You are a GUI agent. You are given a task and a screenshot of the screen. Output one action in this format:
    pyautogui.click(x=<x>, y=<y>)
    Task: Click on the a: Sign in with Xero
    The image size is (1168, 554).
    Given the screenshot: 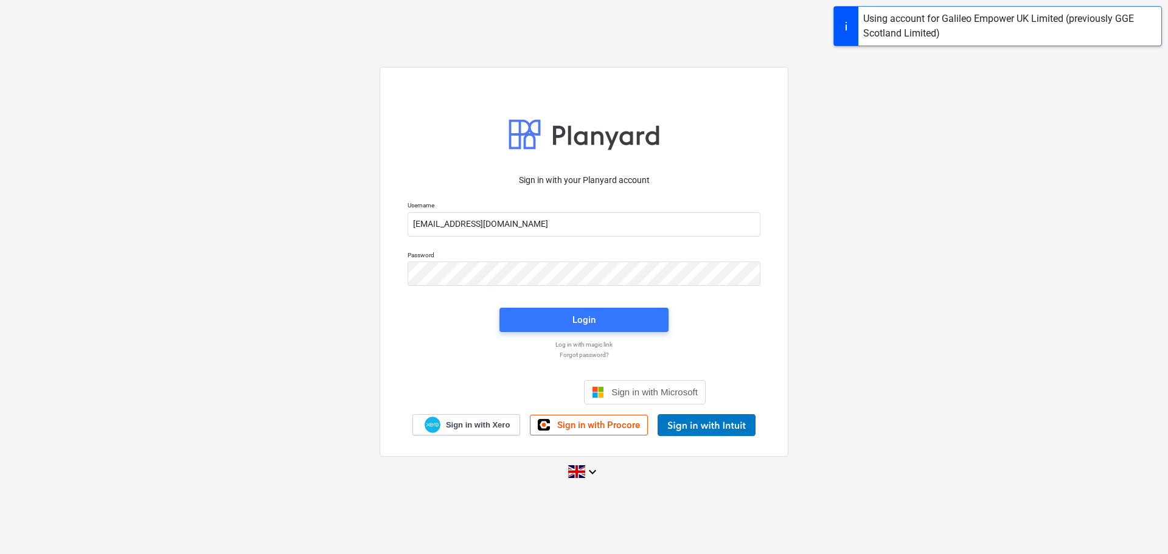 What is the action you would take?
    pyautogui.click(x=467, y=425)
    